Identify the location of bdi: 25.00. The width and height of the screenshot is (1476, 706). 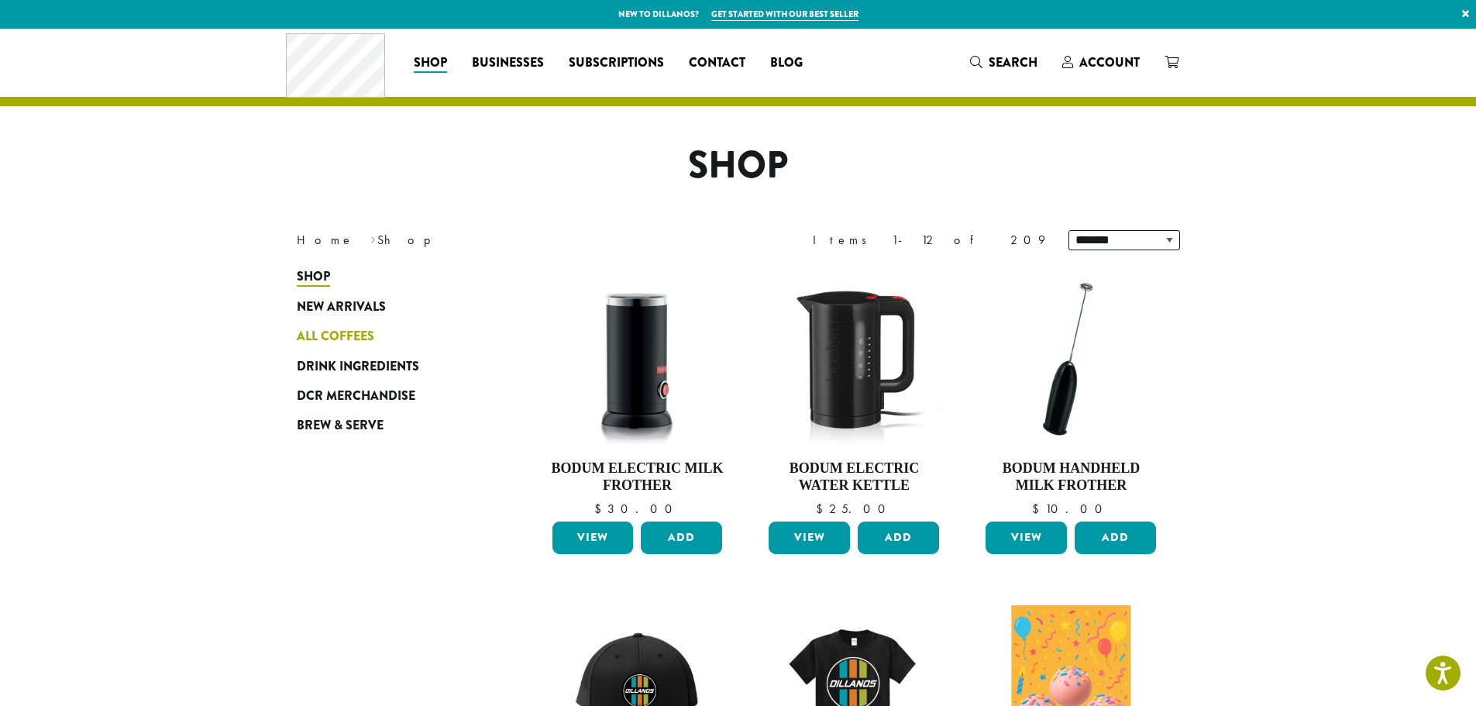
(854, 508).